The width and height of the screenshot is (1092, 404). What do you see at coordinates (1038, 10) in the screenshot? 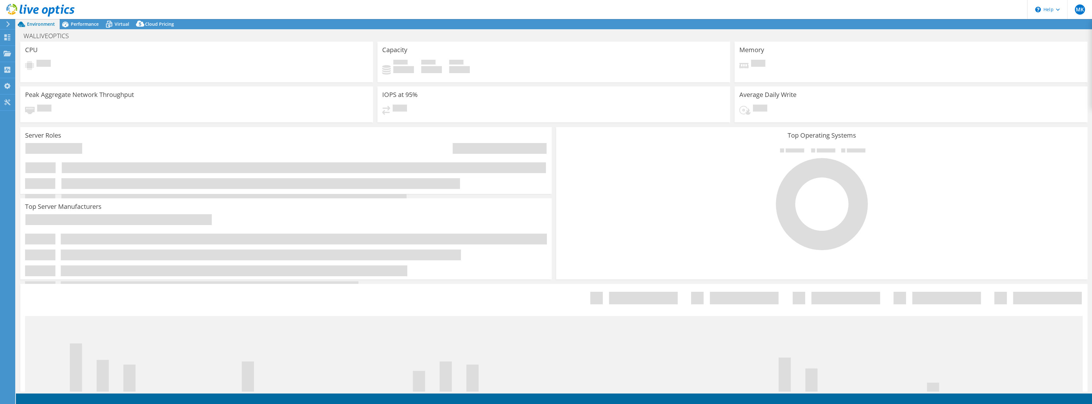
I see `svg: \n` at bounding box center [1038, 10].